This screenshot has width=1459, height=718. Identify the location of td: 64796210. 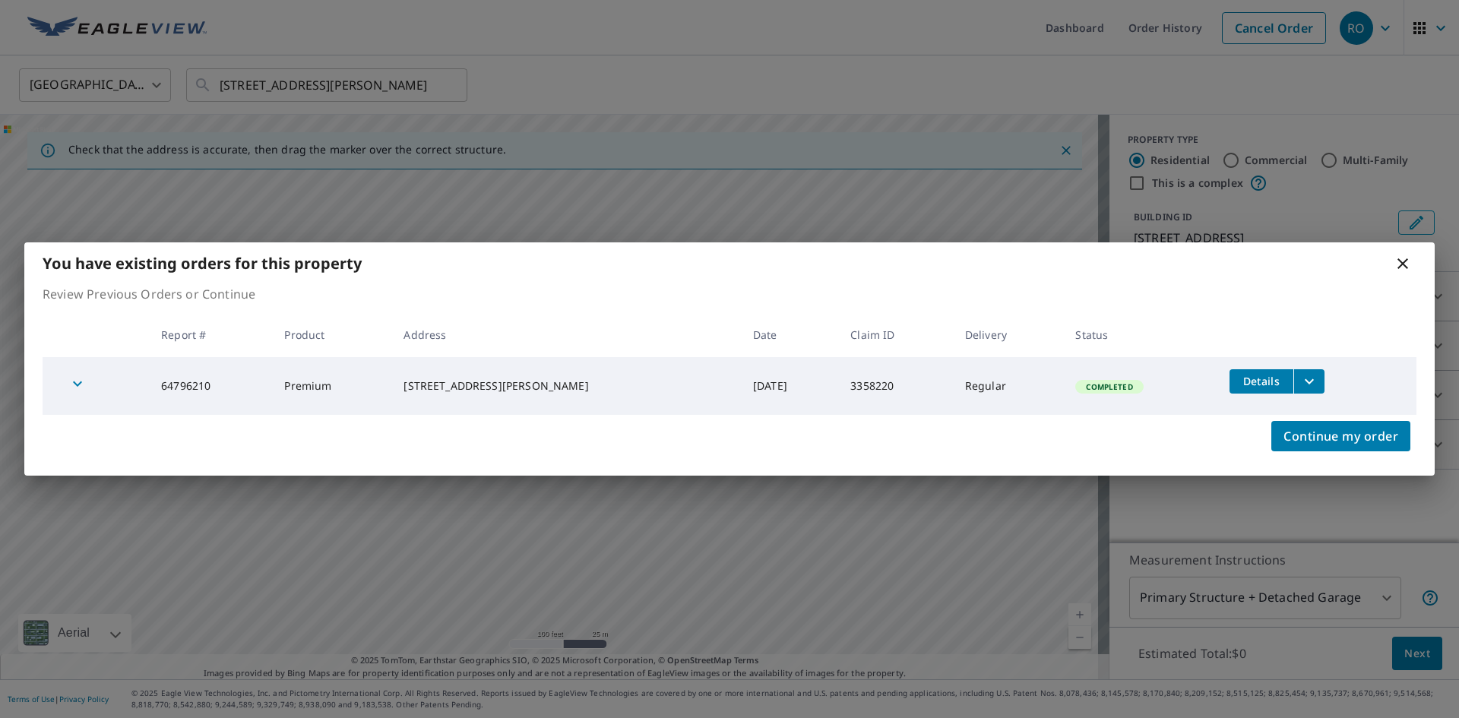
(210, 386).